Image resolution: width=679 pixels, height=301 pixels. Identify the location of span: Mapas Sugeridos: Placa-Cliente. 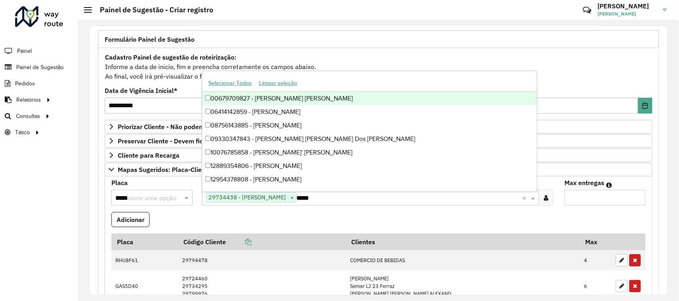
(164, 170).